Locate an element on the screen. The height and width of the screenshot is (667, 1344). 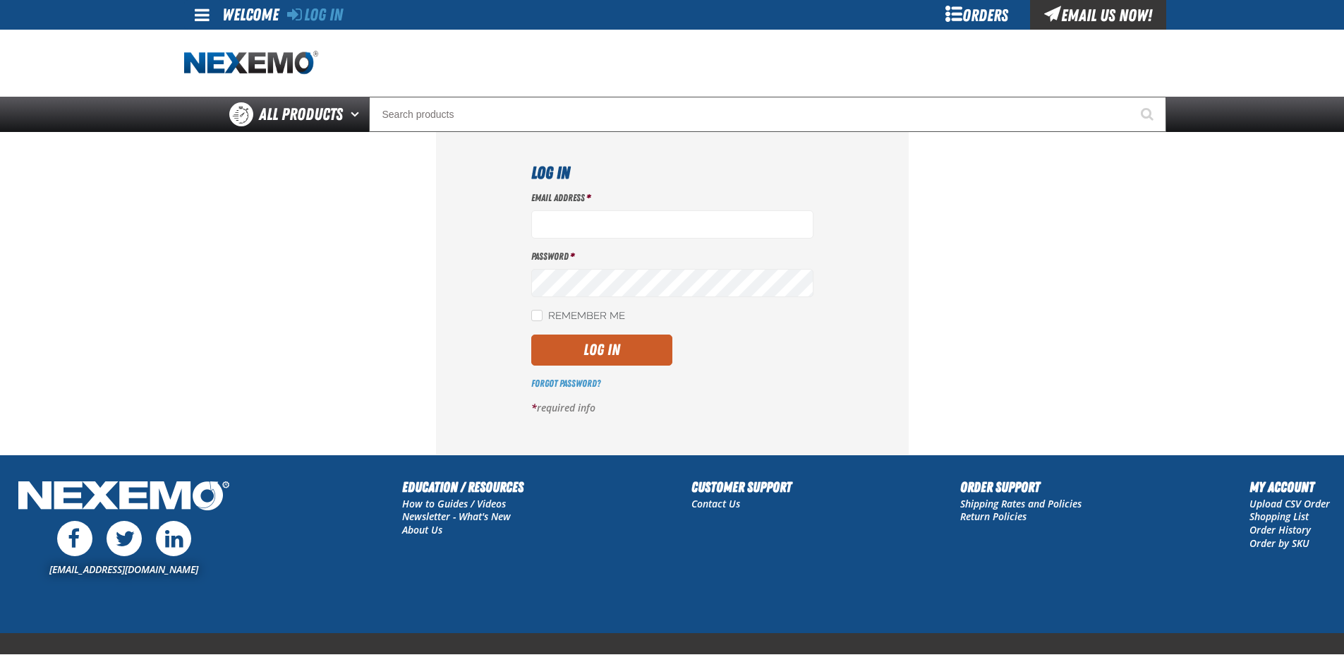
img: Nexemo Logo is located at coordinates (123, 497).